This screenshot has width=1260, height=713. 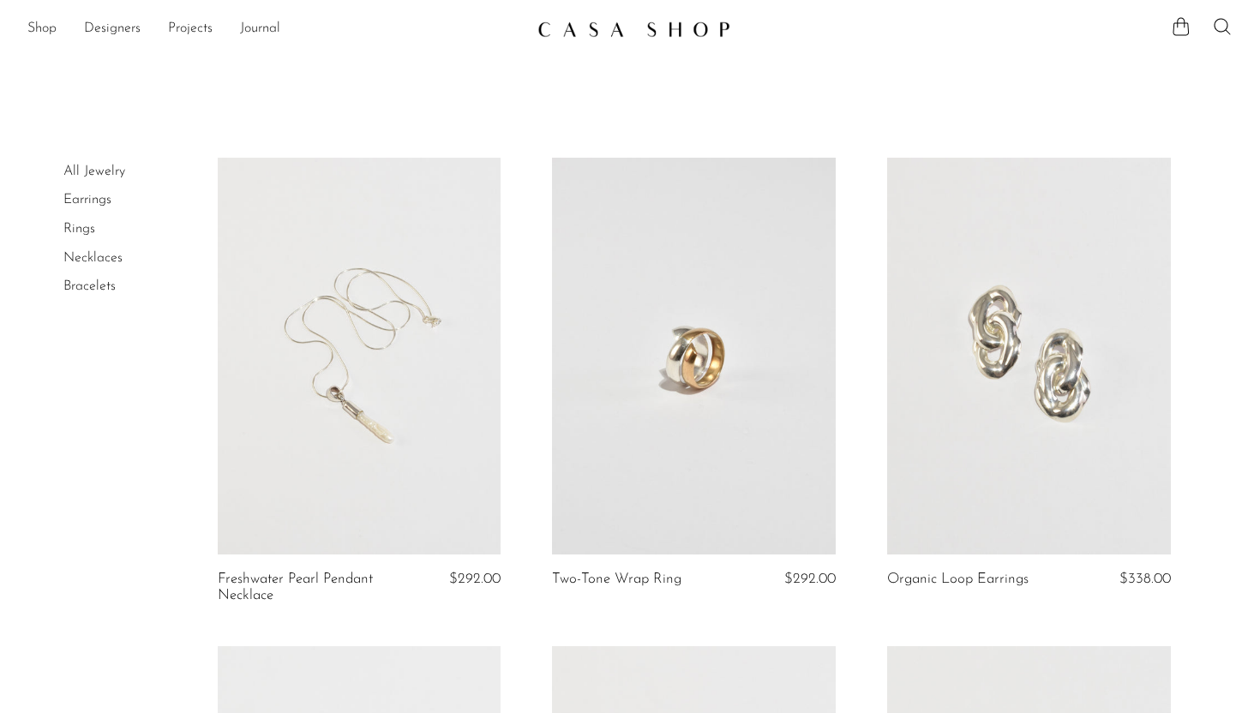 I want to click on a: Earrings, so click(x=87, y=200).